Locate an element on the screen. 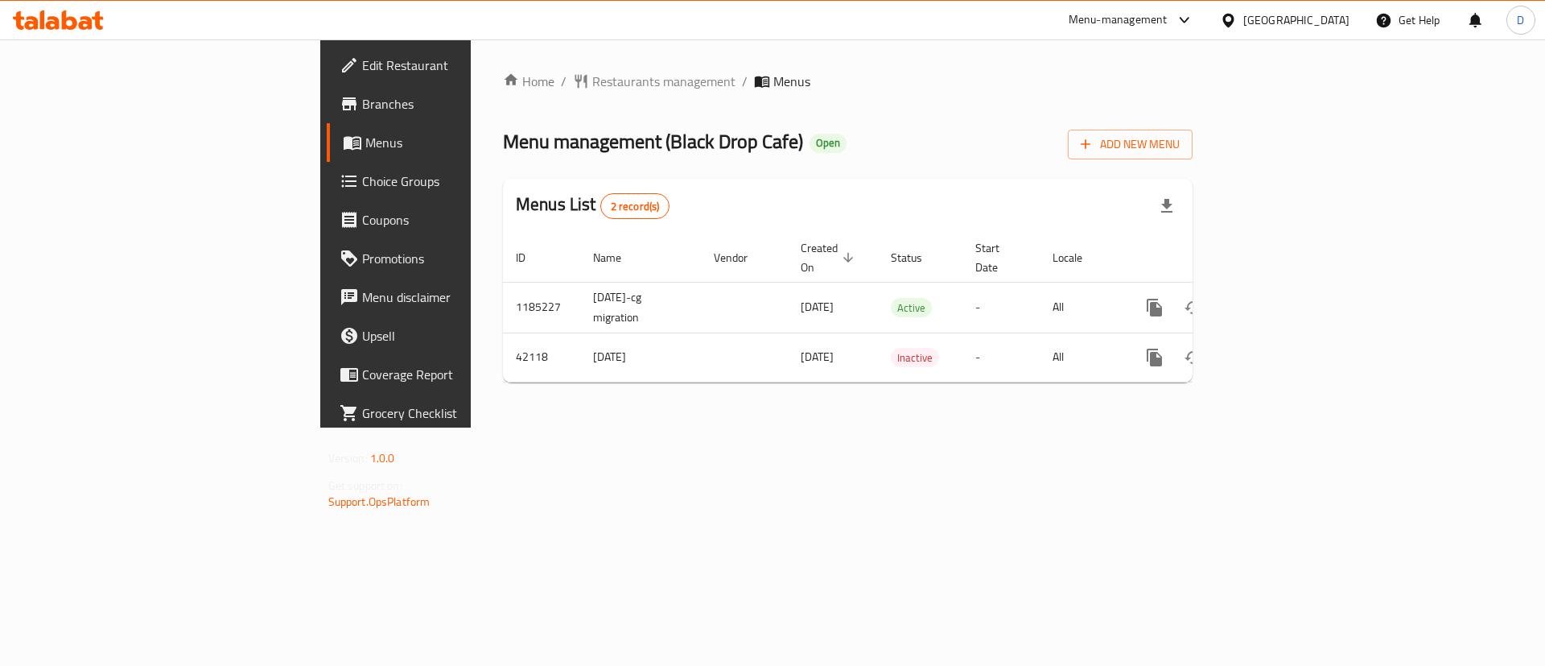 Image resolution: width=1545 pixels, height=666 pixels. span: Open is located at coordinates (828, 142).